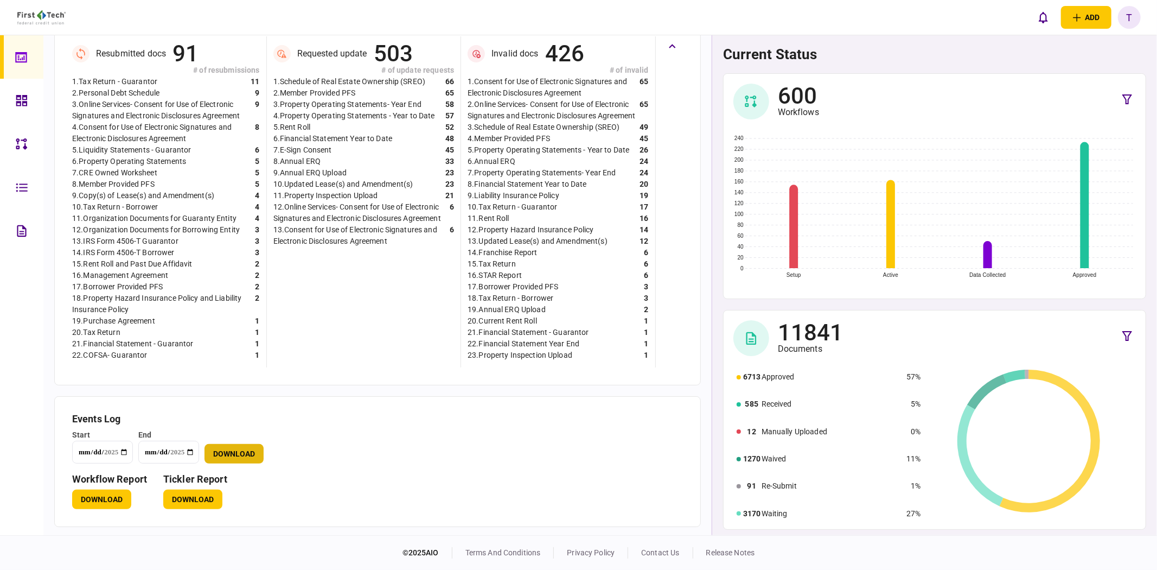 Image resolution: width=1157 pixels, height=570 pixels. I want to click on div: 8 . Member Provided PFS, so click(113, 184).